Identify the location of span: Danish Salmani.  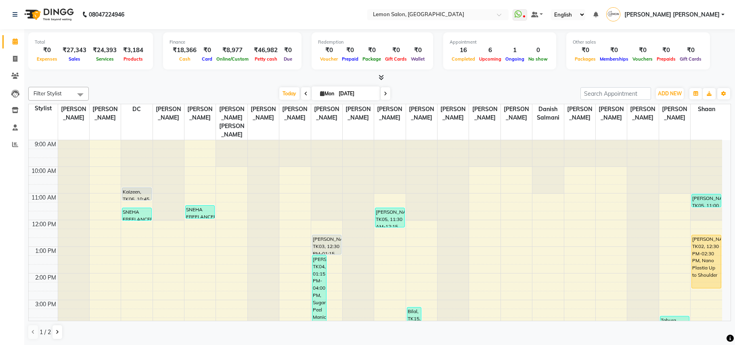
(548, 113).